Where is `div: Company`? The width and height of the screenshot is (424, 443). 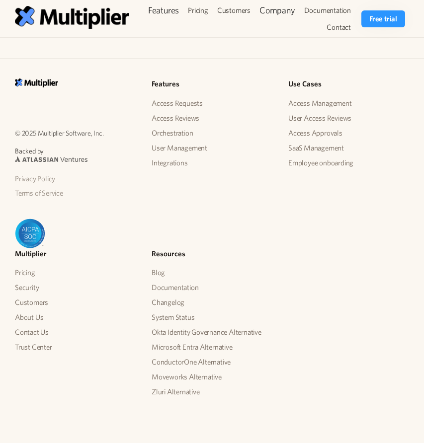 div: Company is located at coordinates (277, 10).